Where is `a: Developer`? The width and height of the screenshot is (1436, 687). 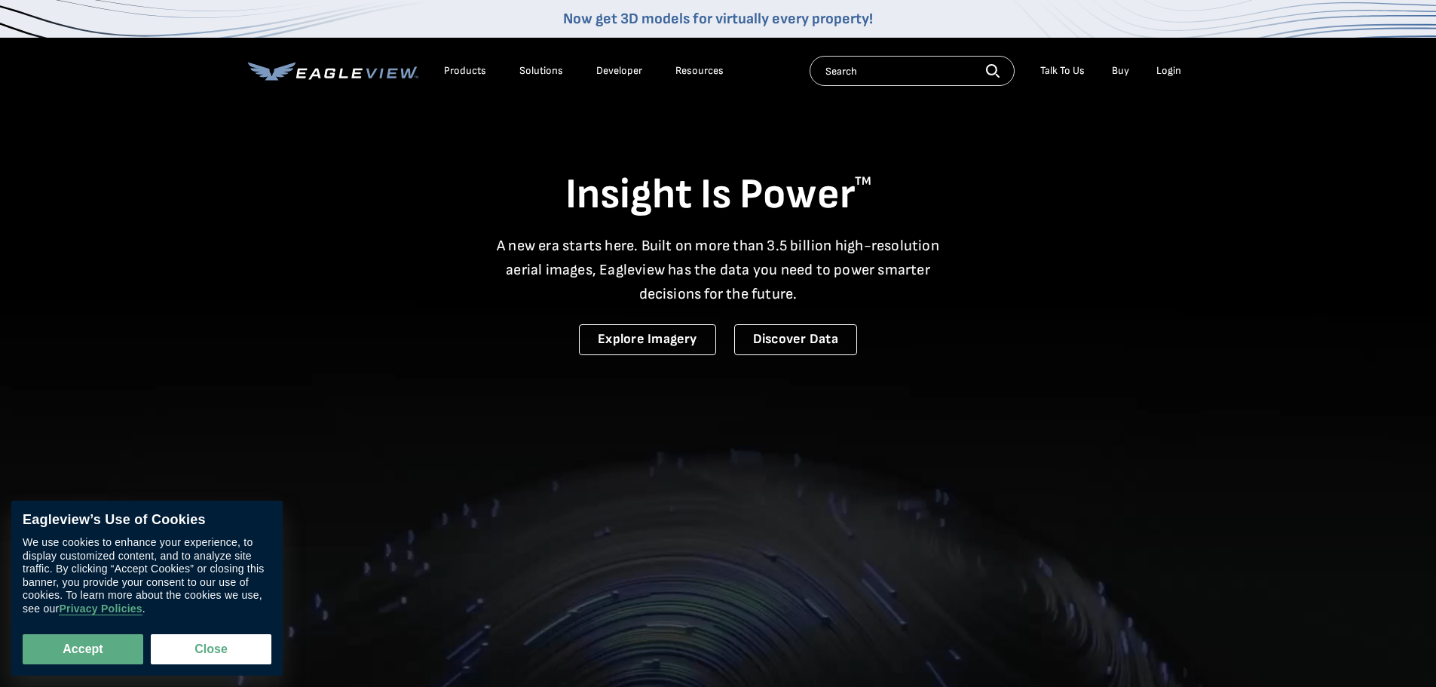
a: Developer is located at coordinates (619, 71).